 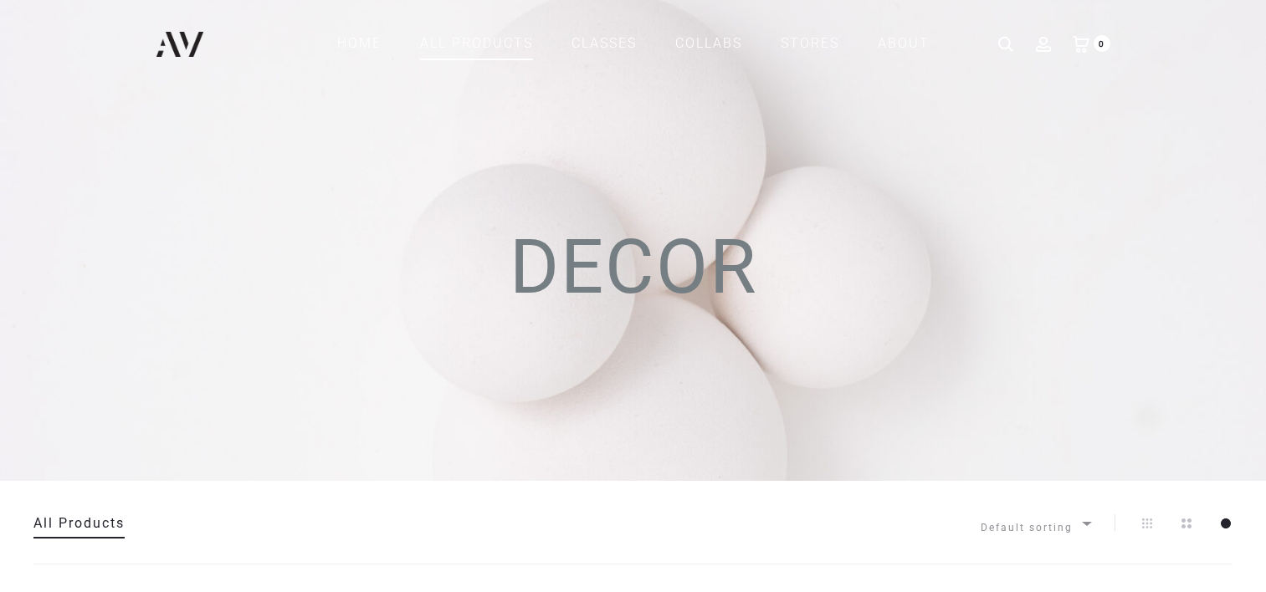 What do you see at coordinates (1081, 43) in the screenshot?
I see `a: 0` at bounding box center [1081, 43].